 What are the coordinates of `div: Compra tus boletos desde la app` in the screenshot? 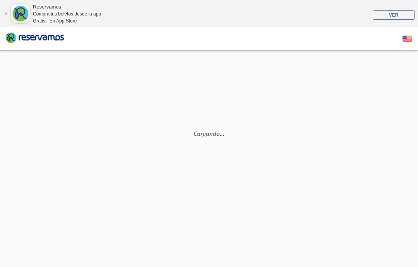 It's located at (67, 14).